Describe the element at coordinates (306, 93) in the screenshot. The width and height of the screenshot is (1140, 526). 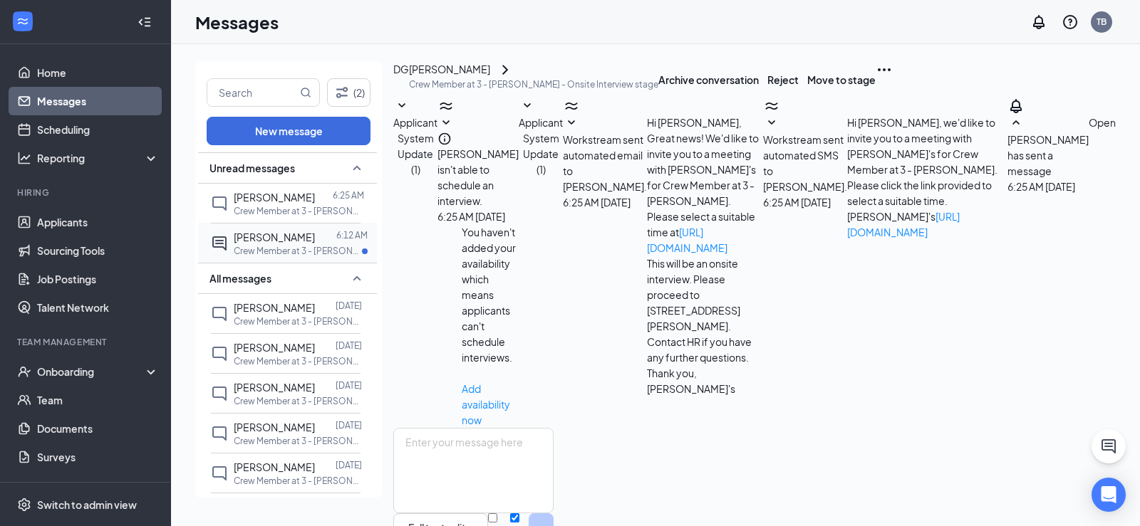
I see `svg: MagnifyingGlass` at that location.